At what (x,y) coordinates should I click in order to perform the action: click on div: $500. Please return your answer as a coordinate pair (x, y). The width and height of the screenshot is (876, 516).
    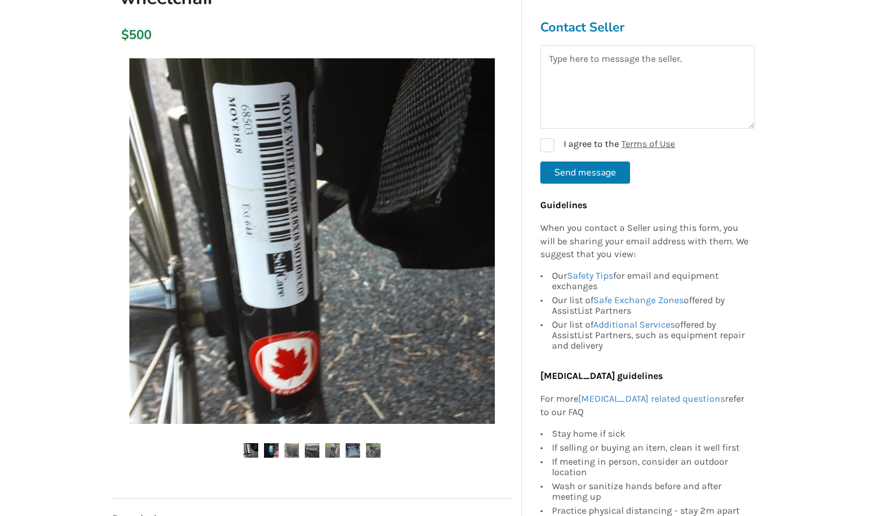
    Looking at the image, I should click on (124, 35).